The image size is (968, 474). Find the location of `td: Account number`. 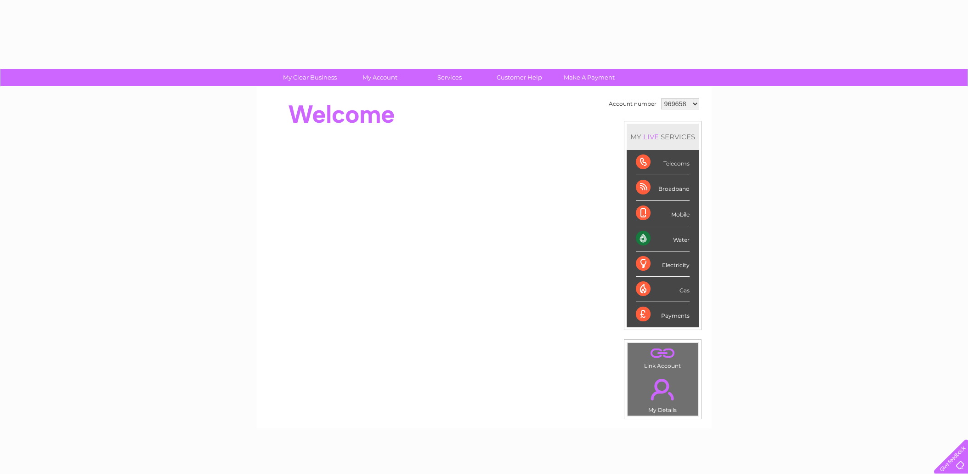

td: Account number is located at coordinates (633, 104).